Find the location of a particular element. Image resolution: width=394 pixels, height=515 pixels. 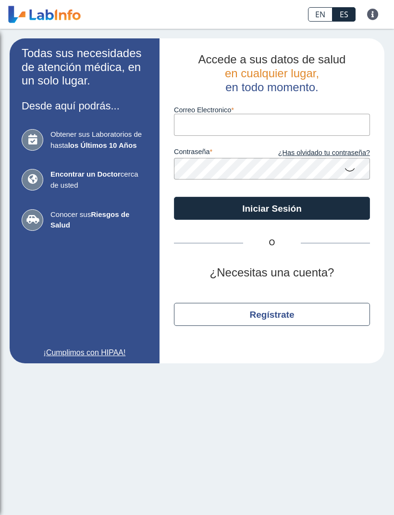

a: ¡Cumplimos con HIPAA! is located at coordinates (84, 353).